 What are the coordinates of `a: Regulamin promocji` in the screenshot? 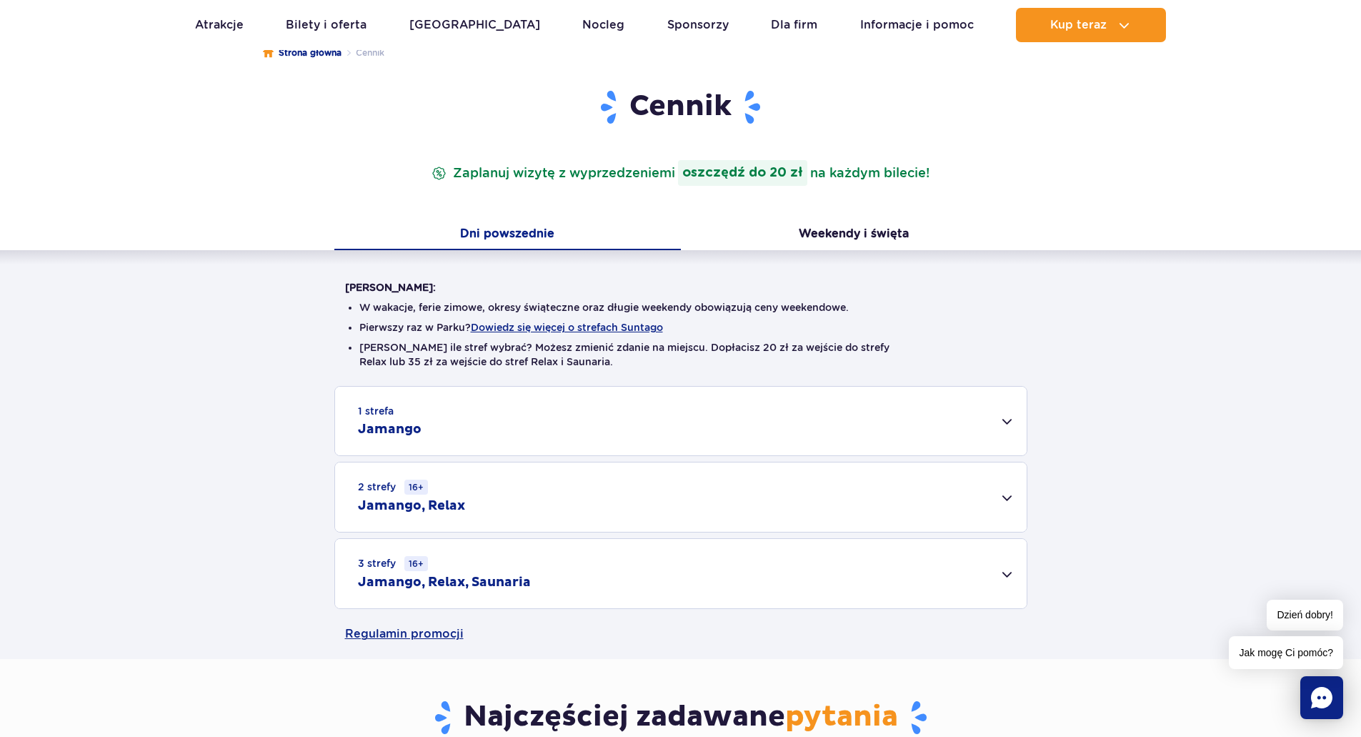 It's located at (681, 634).